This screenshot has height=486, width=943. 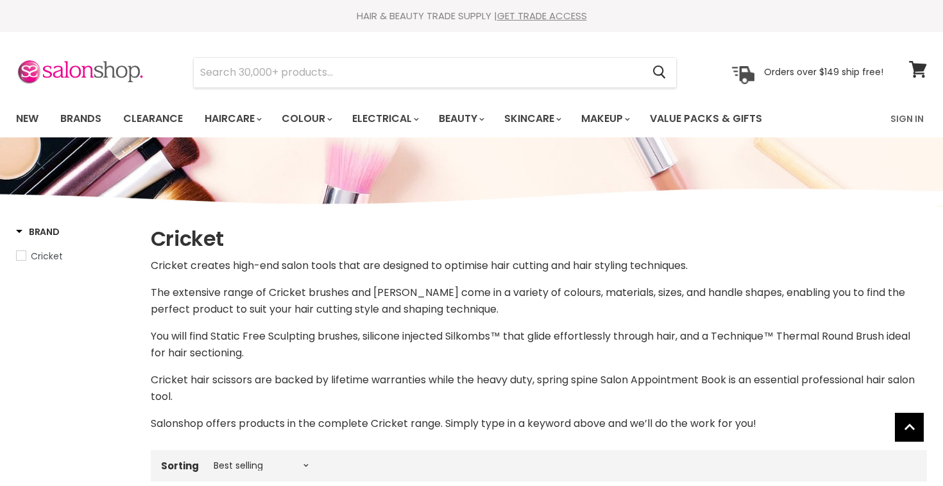 I want to click on button: Search, so click(x=659, y=73).